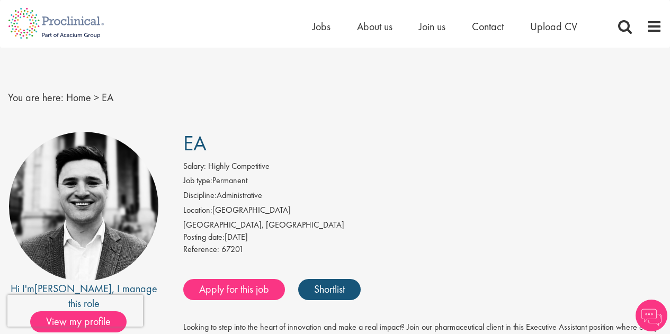 The height and width of the screenshot is (334, 670). What do you see at coordinates (239, 166) in the screenshot?
I see `span: Highly Competitive` at bounding box center [239, 166].